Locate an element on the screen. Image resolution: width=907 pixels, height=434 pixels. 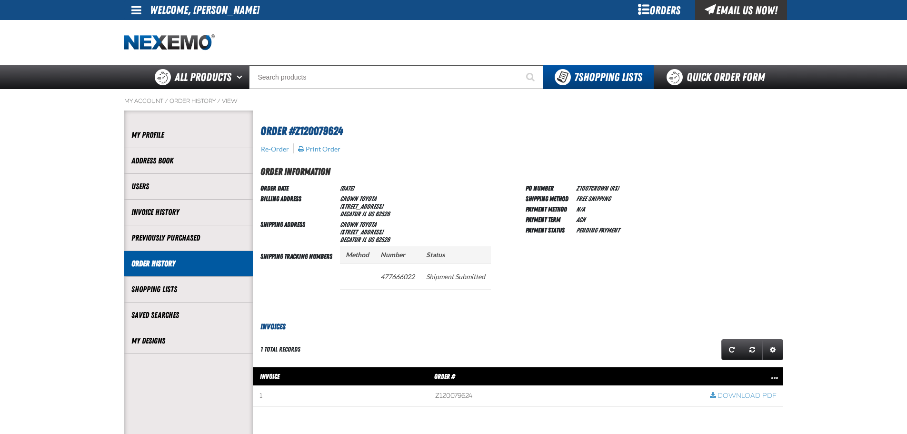
td: Shipment Submitted is located at coordinates (455, 276).